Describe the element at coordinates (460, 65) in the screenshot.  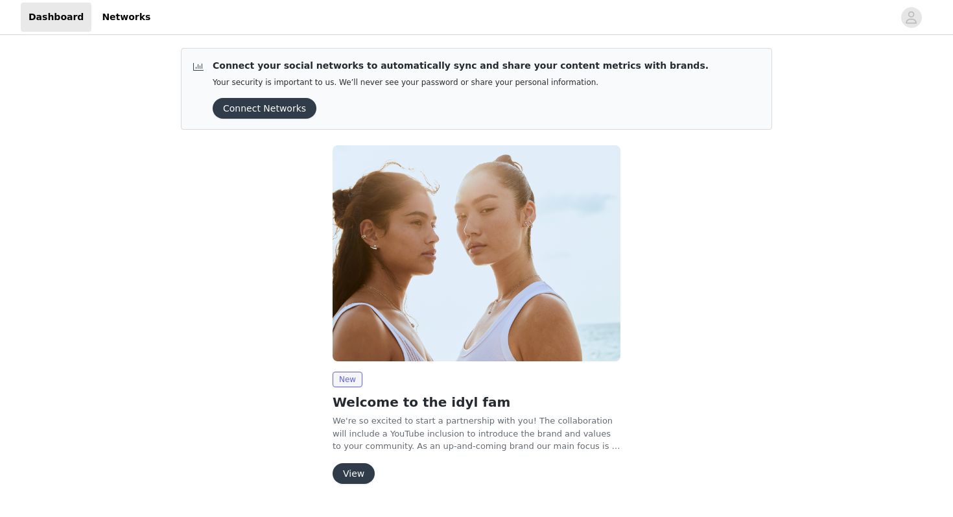
I see `p: Connect your social networks to automatically sync and share your content metrics with brands.` at that location.